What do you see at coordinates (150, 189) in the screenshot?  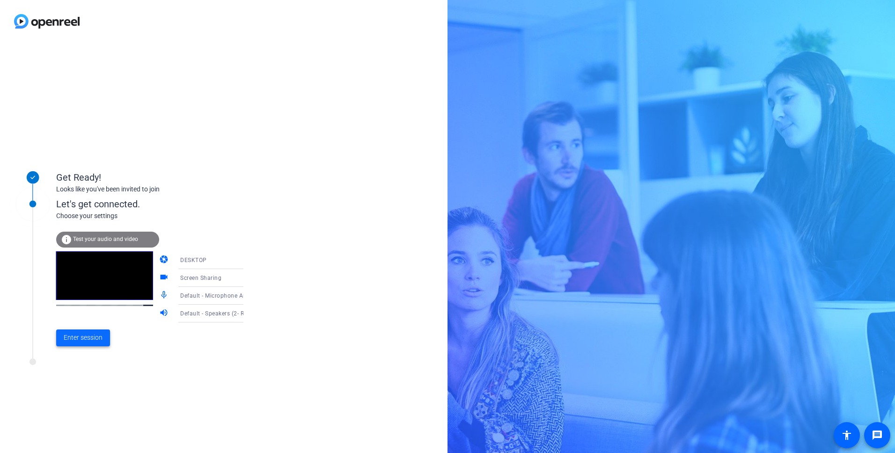 I see `div: Looks like you've been invited to join` at bounding box center [150, 189].